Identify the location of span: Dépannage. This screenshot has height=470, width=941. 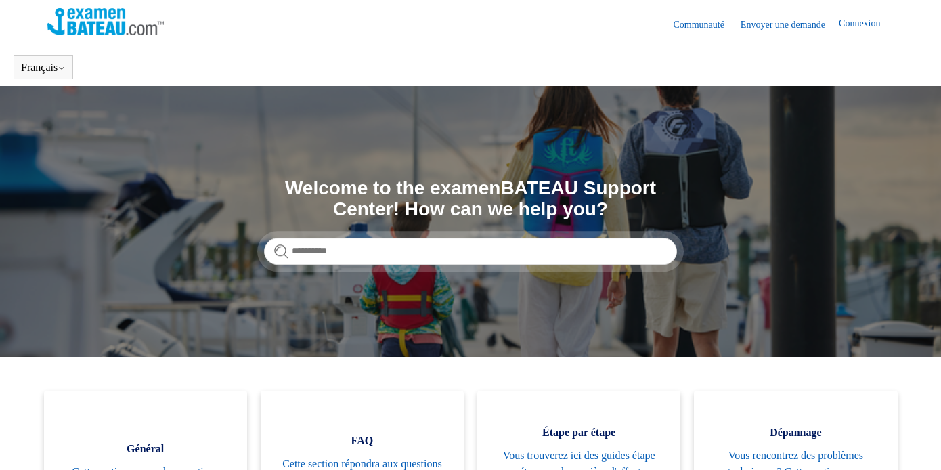
(796, 433).